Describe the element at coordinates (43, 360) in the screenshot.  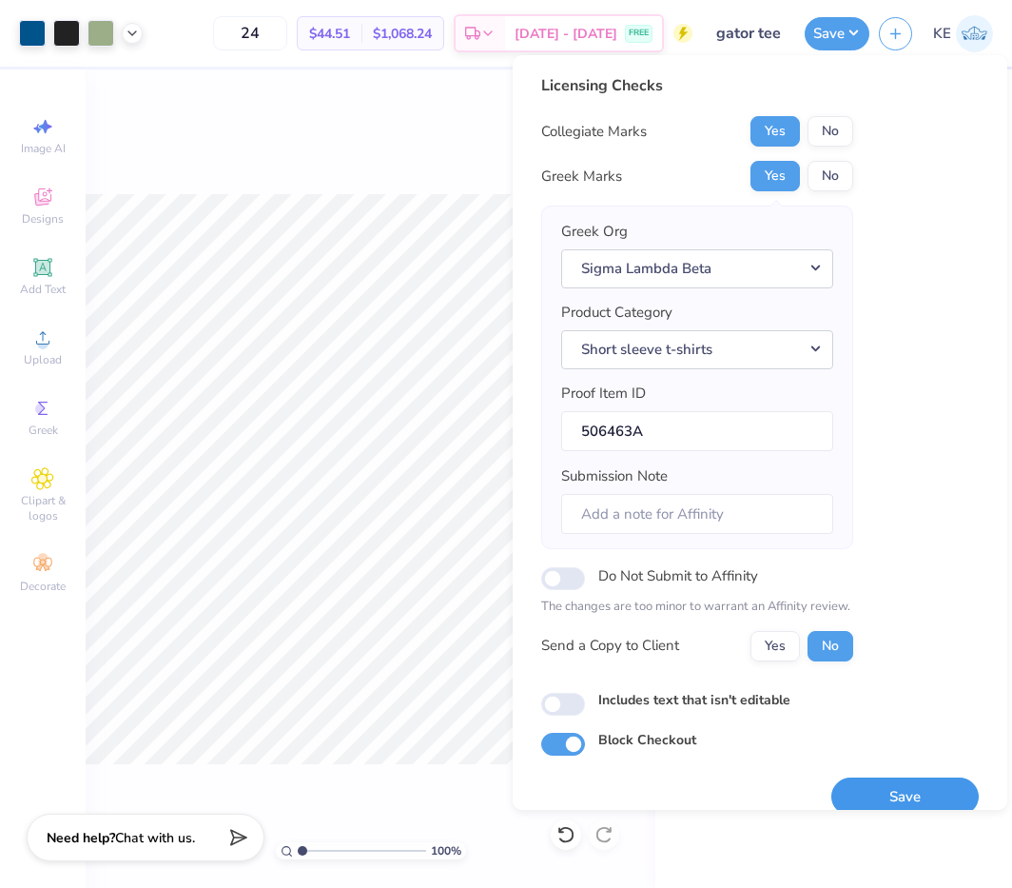
I see `span: Upload` at that location.